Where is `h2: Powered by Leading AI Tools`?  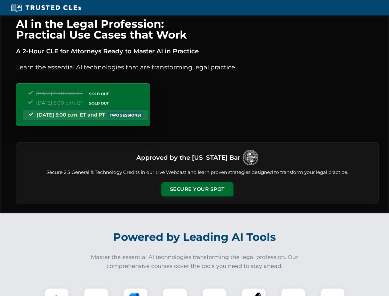
h2: Powered by Leading AI Tools is located at coordinates (195, 237).